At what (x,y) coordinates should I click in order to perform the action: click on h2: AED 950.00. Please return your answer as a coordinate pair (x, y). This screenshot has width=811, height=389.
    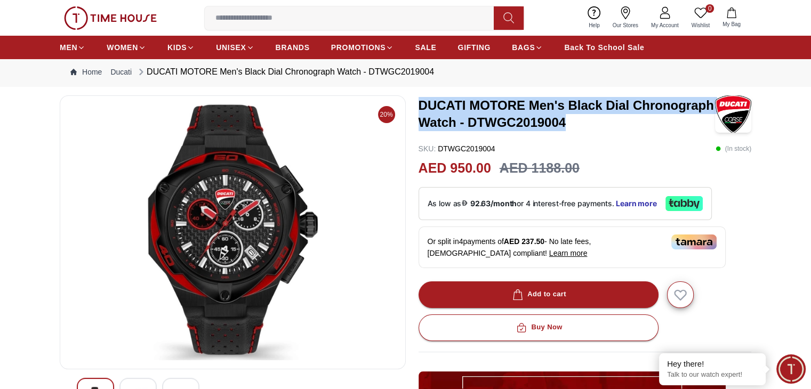
    Looking at the image, I should click on (455, 168).